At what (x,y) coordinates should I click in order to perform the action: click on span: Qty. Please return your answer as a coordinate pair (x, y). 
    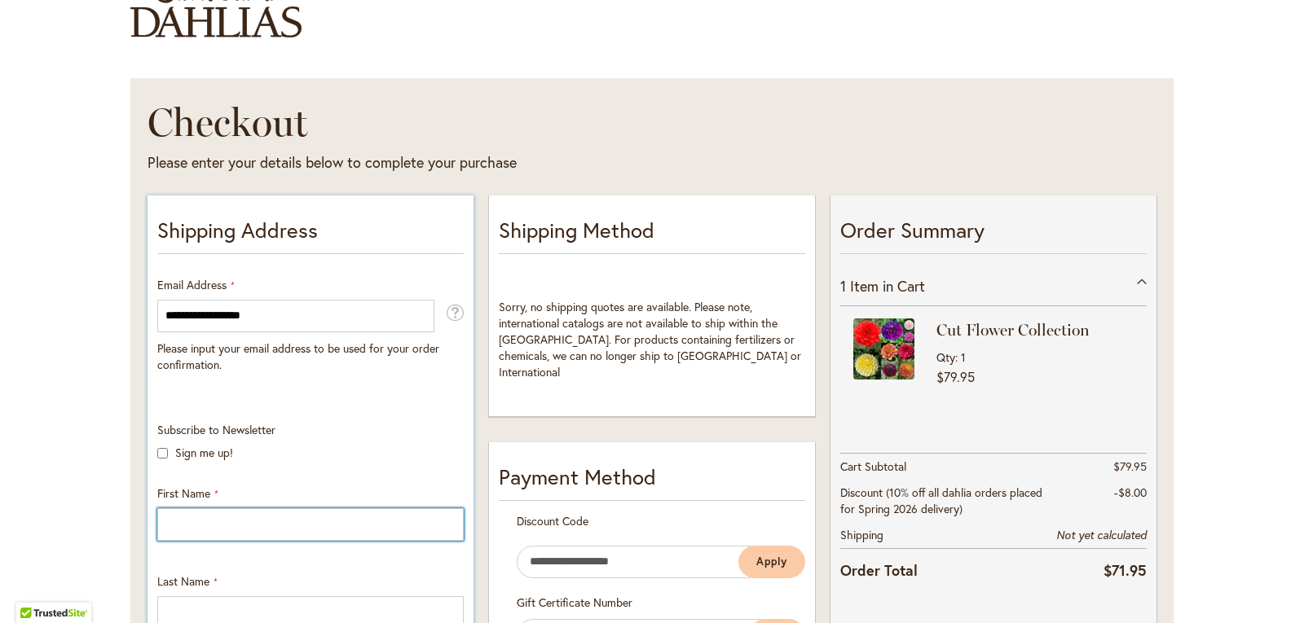
    Looking at the image, I should click on (945, 357).